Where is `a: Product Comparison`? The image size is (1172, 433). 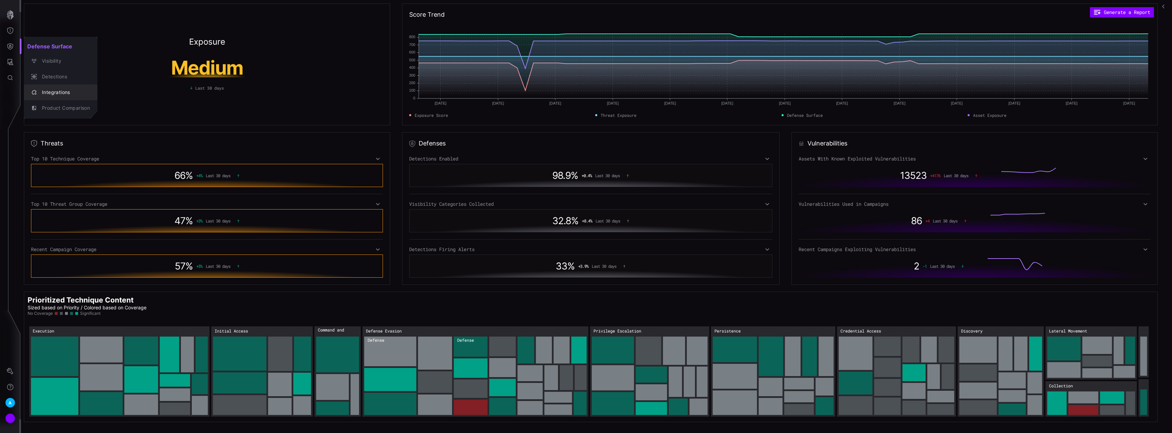
a: Product Comparison is located at coordinates (61, 108).